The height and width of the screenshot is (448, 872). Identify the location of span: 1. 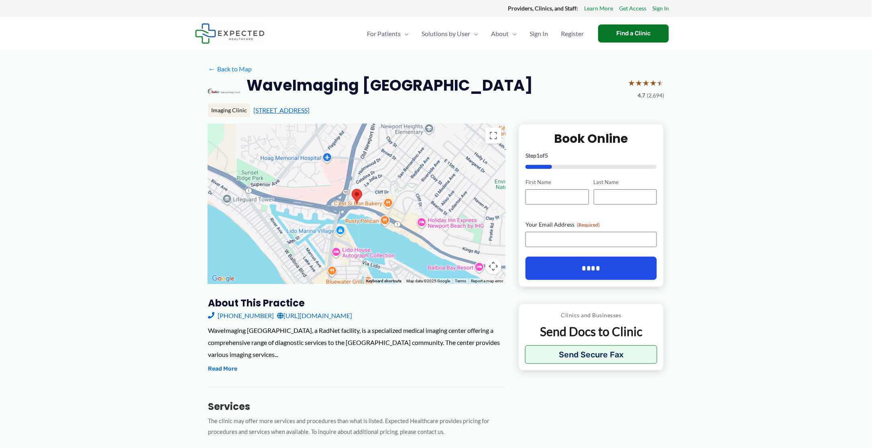
(538, 155).